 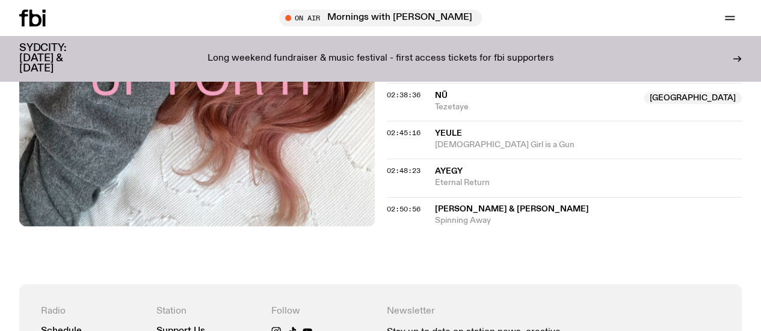 I want to click on span: Eternal Return, so click(x=588, y=183).